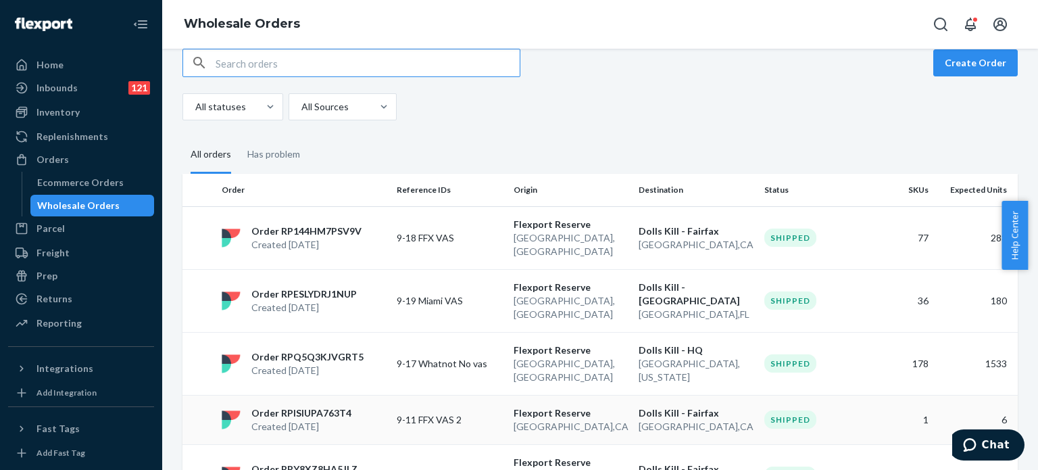 The image size is (1038, 470). Describe the element at coordinates (81, 393) in the screenshot. I see `a: Add Integration` at that location.